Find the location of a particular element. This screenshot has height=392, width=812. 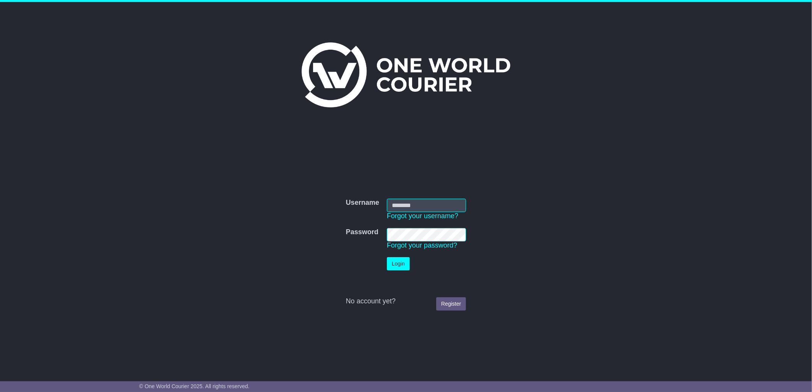

a: Register is located at coordinates (451, 304).